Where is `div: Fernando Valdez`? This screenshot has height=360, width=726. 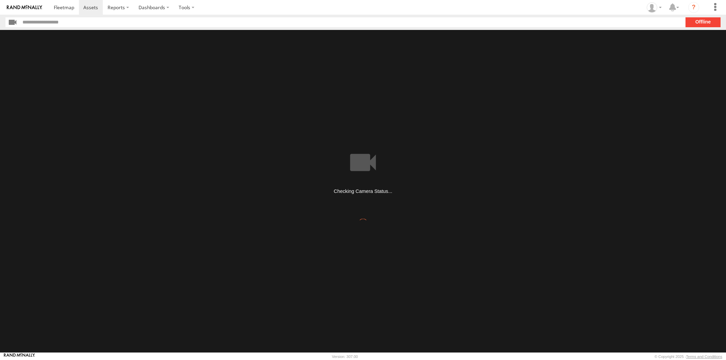
div: Fernando Valdez is located at coordinates (654, 7).